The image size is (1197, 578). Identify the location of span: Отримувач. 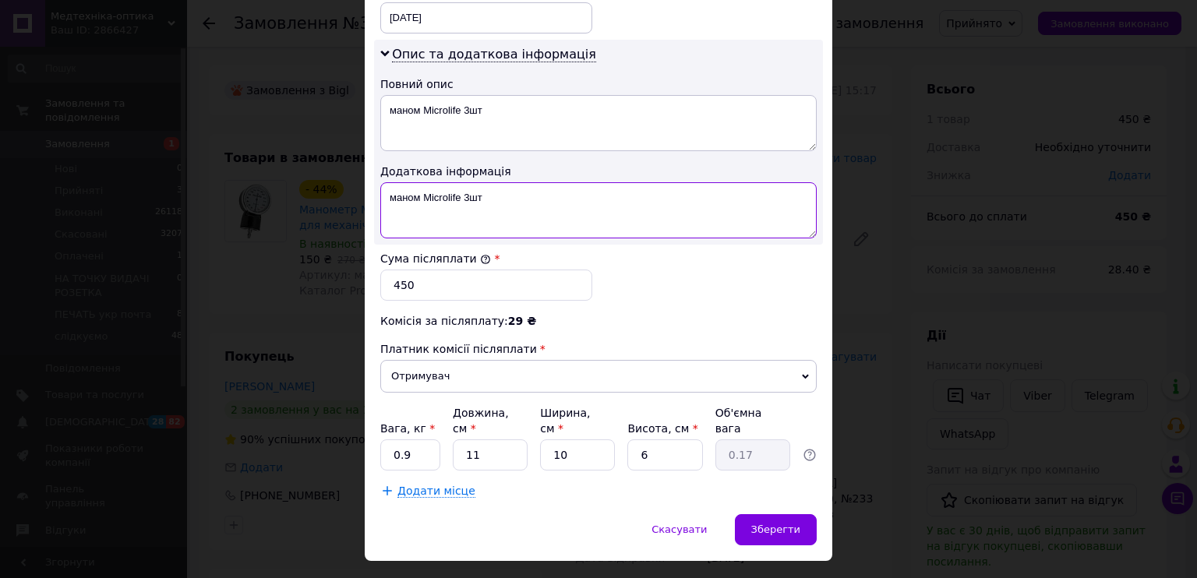
(599, 377).